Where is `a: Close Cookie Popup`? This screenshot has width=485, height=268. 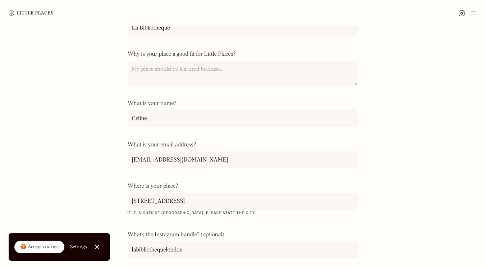
a: Close Cookie Popup is located at coordinates (97, 246).